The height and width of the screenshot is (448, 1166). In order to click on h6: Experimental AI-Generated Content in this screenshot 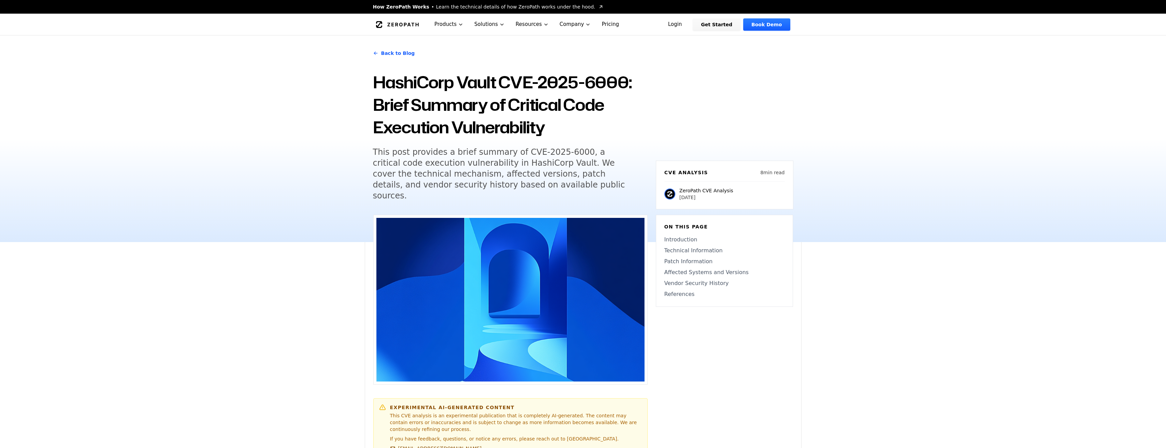, I will do `click(516, 408)`.